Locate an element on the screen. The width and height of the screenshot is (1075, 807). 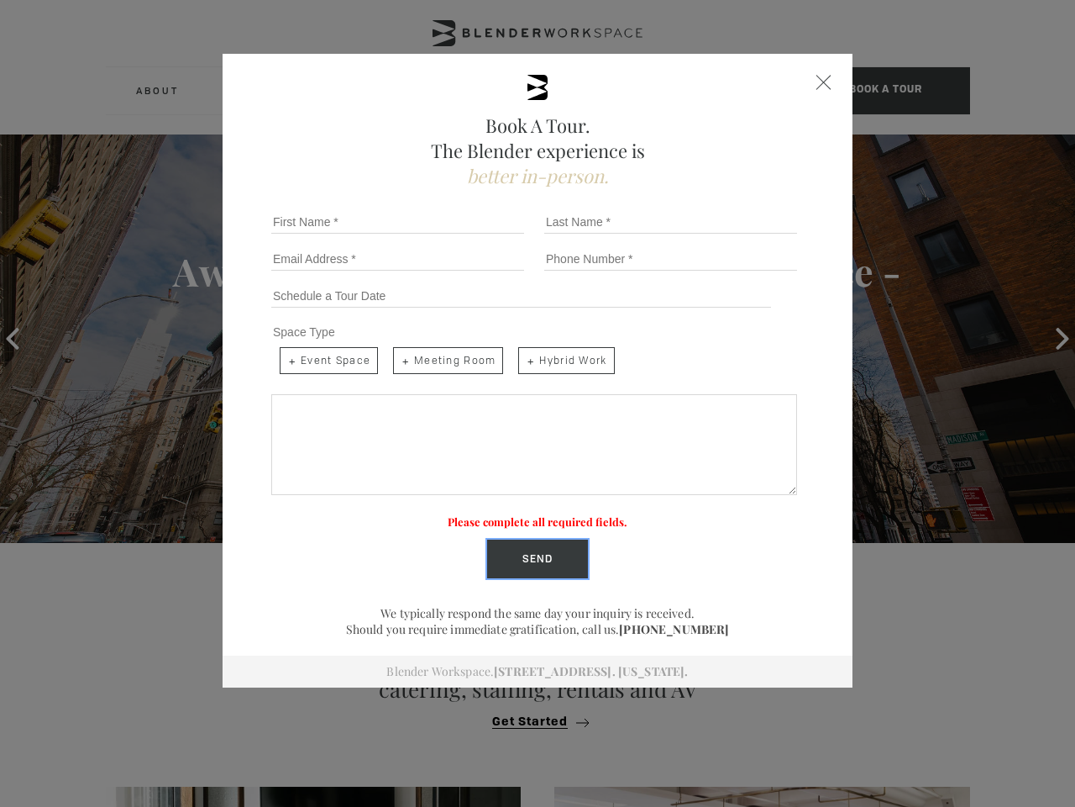
span: better in-person. is located at coordinates (538, 176).